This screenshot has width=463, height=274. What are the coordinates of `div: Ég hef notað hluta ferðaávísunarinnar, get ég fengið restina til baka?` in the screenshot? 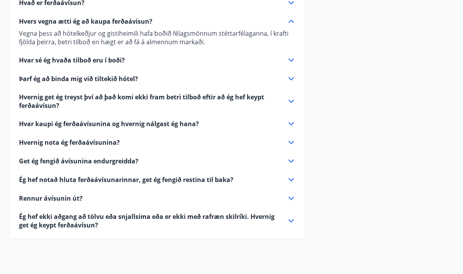 It's located at (157, 180).